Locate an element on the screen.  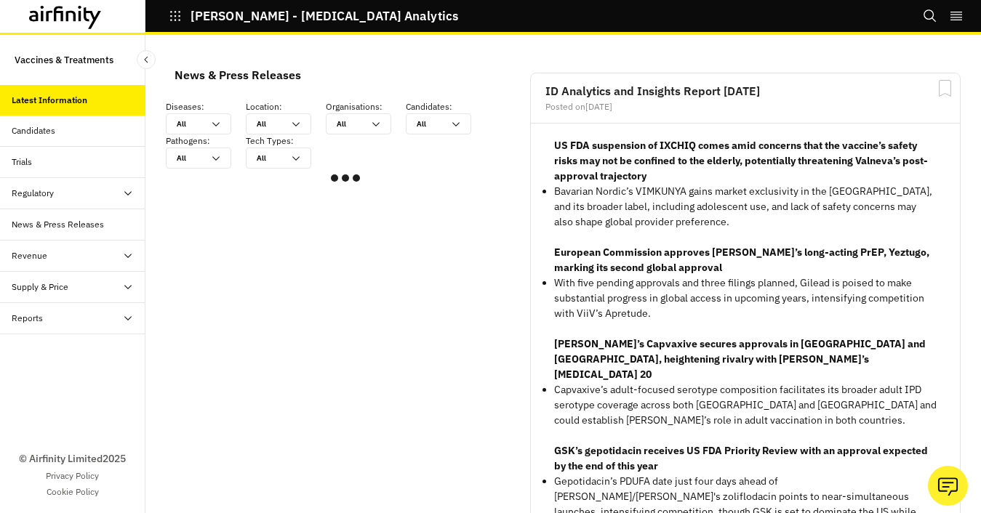
button: Close Sidebar is located at coordinates (146, 60).